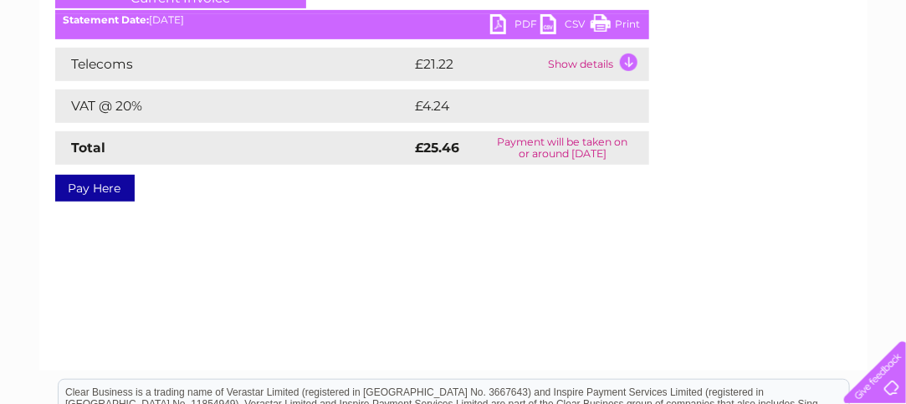 The width and height of the screenshot is (906, 404). What do you see at coordinates (437, 147) in the screenshot?
I see `strong: £25.46` at bounding box center [437, 147].